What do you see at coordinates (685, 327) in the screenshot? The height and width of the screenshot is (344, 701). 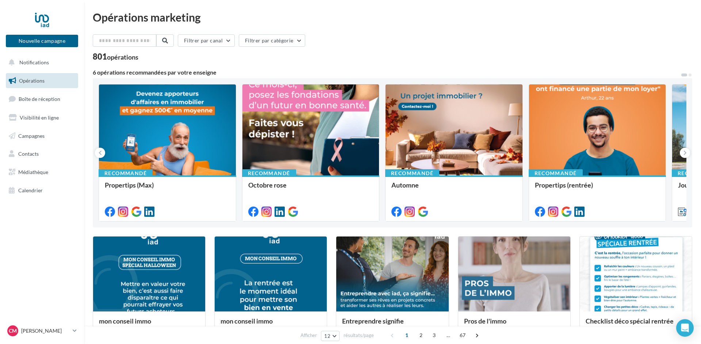 I see `div: Open Intercom Messenger` at bounding box center [685, 327].